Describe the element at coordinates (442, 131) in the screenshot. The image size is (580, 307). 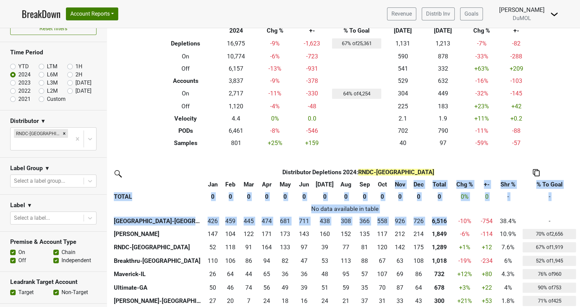
I see `td: 790` at that location.